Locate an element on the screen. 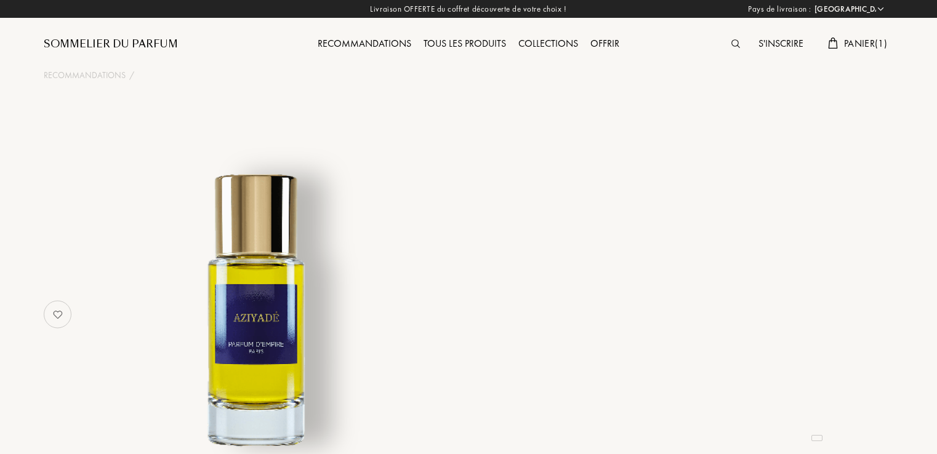 The width and height of the screenshot is (937, 454). img: search_icn.svg is located at coordinates (735, 44).